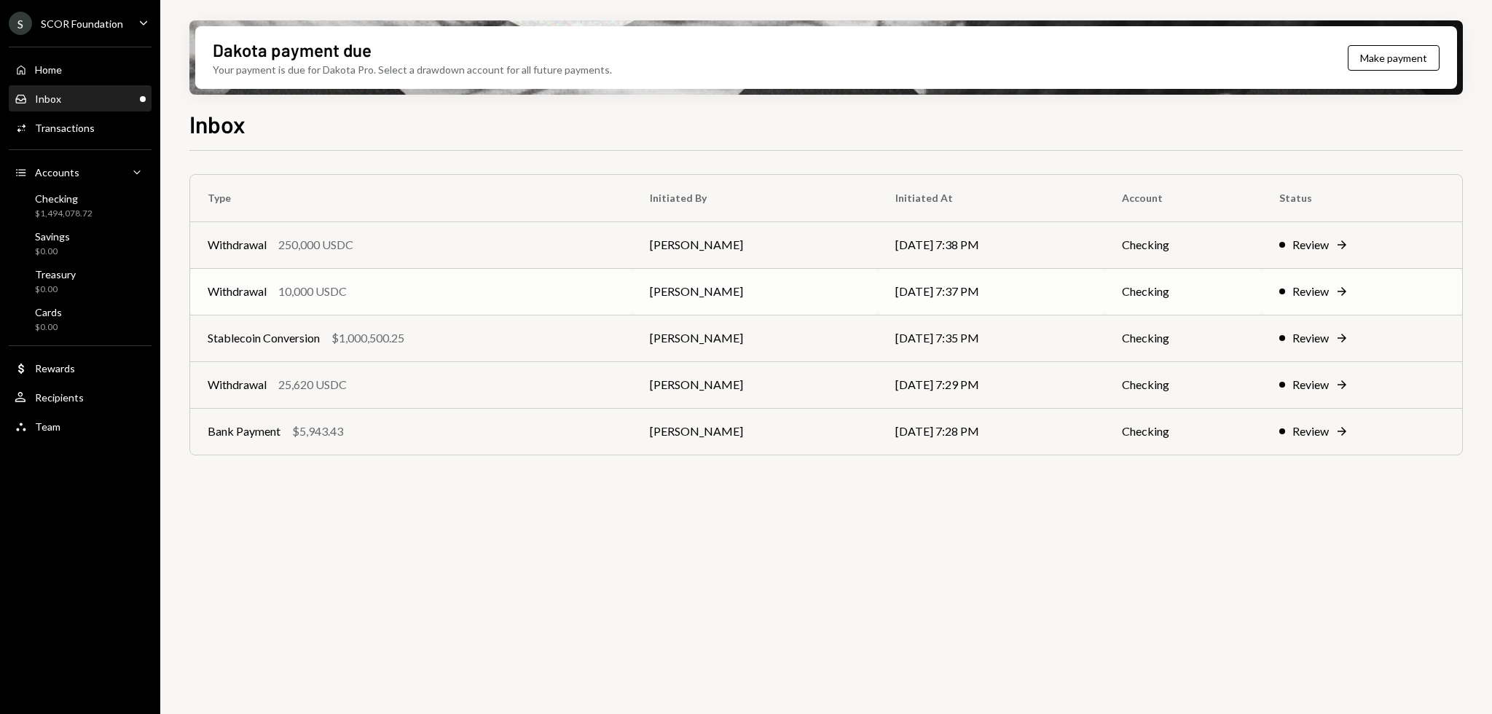 Image resolution: width=1492 pixels, height=714 pixels. What do you see at coordinates (264, 338) in the screenshot?
I see `div: Stablecoin Conversion` at bounding box center [264, 338].